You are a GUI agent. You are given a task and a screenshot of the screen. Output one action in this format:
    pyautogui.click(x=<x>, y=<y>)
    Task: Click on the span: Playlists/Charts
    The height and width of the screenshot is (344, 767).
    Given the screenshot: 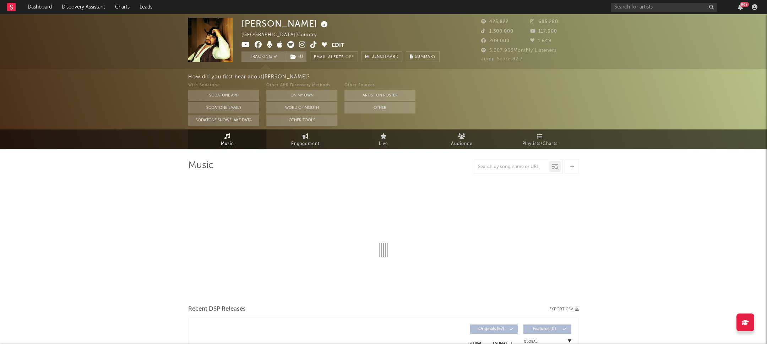 What is the action you would take?
    pyautogui.click(x=540, y=144)
    